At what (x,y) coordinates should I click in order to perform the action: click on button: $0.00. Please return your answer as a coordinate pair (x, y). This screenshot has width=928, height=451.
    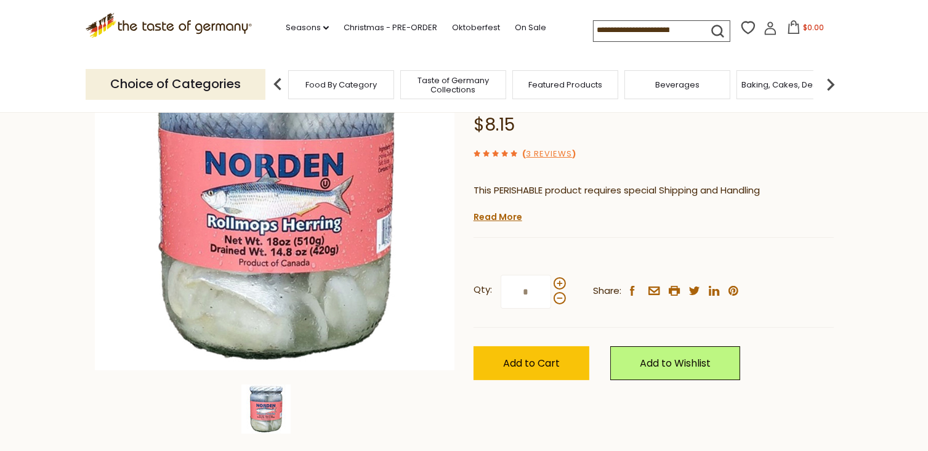
    Looking at the image, I should click on (805, 30).